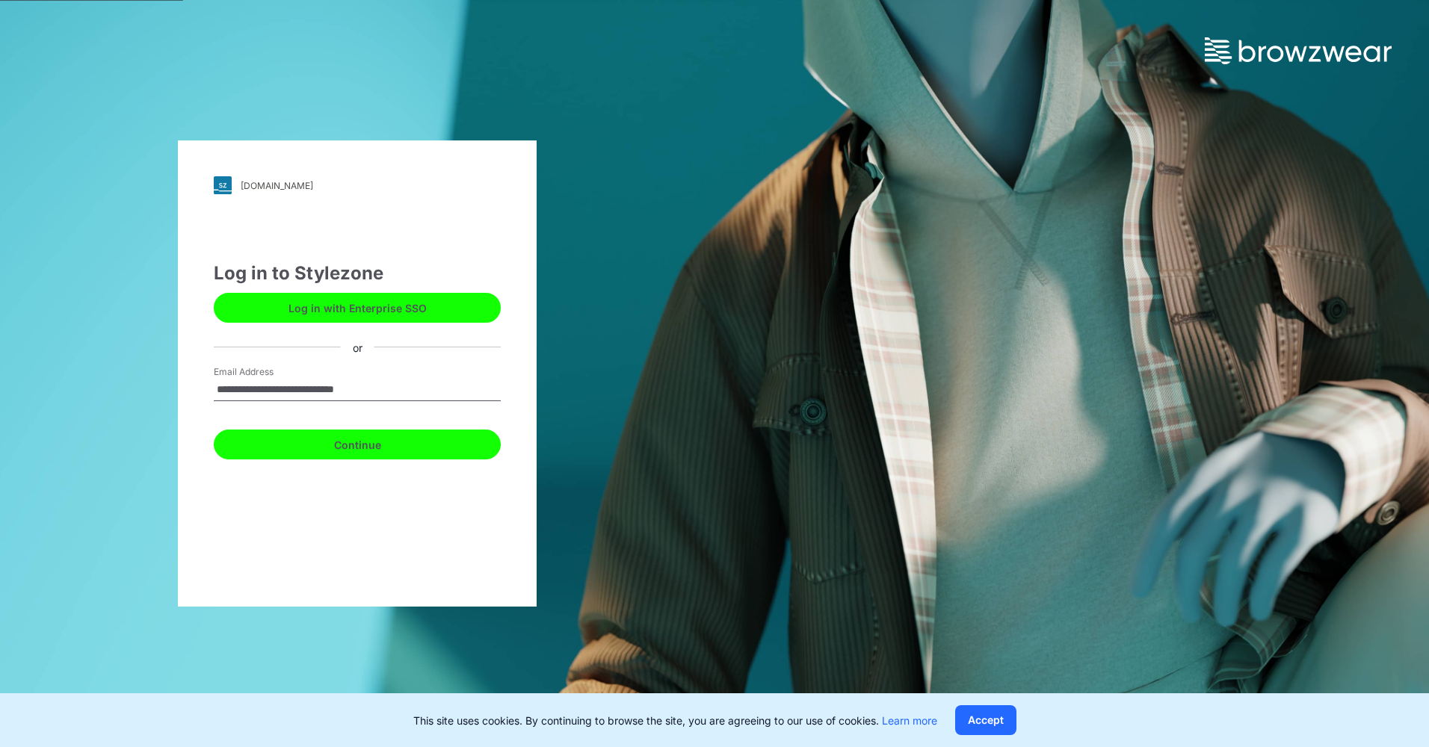 This screenshot has height=747, width=1429. I want to click on img: svg+xml;base64,PHN2ZyB3aWR0aD0iMjgiIGhlaWdodD0iMjgiIHZpZXdCb3g9IjAgMCAyOCAyOCIgZmlsbD0ibm9uZSIgeG..., so click(223, 185).